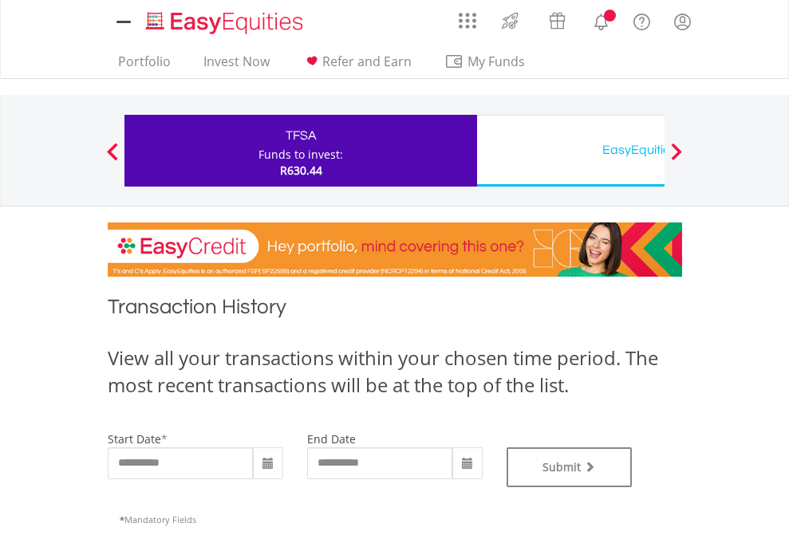 The image size is (789, 535). I want to click on a: Vouchers, so click(557, 18).